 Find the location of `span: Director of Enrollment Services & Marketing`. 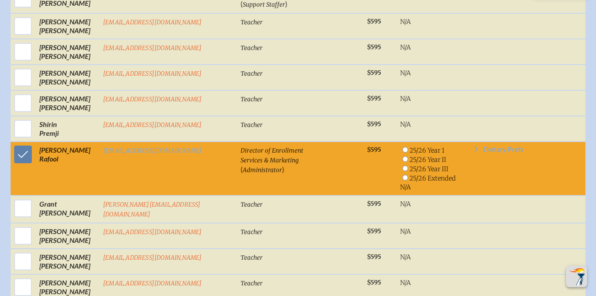

span: Director of Enrollment Services & Marketing is located at coordinates (272, 155).